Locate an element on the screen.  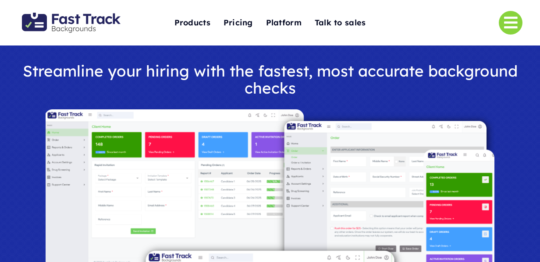
a: Platform is located at coordinates (283, 23).